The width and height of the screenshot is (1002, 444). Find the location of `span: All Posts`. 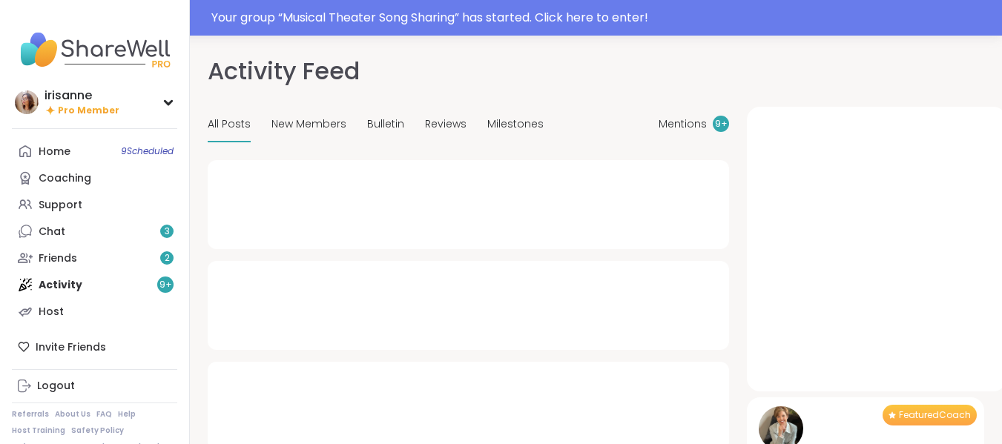

span: All Posts is located at coordinates (229, 124).